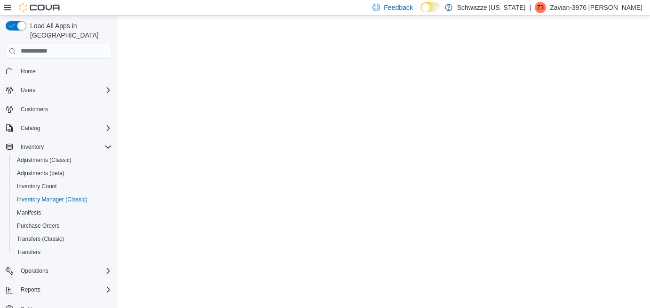 Image resolution: width=650 pixels, height=308 pixels. What do you see at coordinates (40, 174) in the screenshot?
I see `a: Adjustments (beta)` at bounding box center [40, 174].